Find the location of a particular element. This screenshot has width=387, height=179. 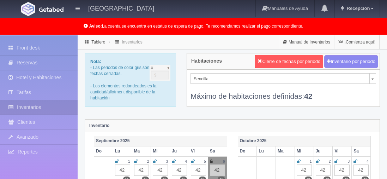

img: cutoff.png is located at coordinates (160, 72).